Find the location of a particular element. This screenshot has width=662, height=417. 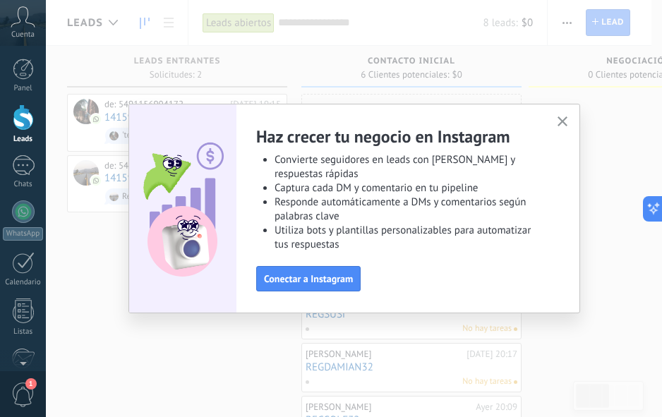

div: Chats is located at coordinates (23, 184).